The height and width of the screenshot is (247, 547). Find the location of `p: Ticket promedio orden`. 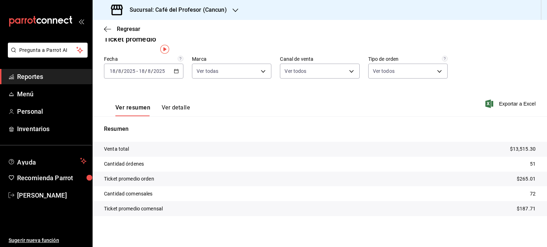

p: Ticket promedio orden is located at coordinates (129, 179).